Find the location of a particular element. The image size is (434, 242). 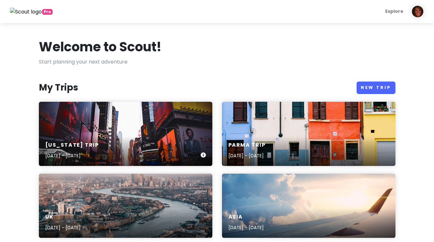

h1: Welcome to Scout! is located at coordinates (100, 47).